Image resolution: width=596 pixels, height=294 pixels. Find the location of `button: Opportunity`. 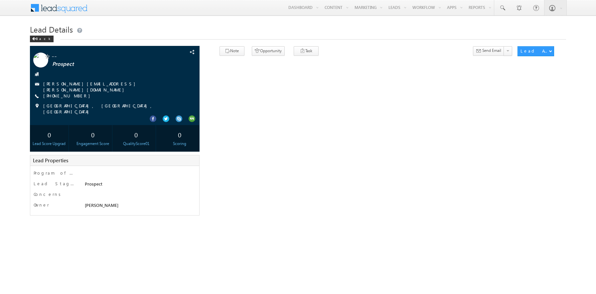

button: Opportunity is located at coordinates (268, 51).